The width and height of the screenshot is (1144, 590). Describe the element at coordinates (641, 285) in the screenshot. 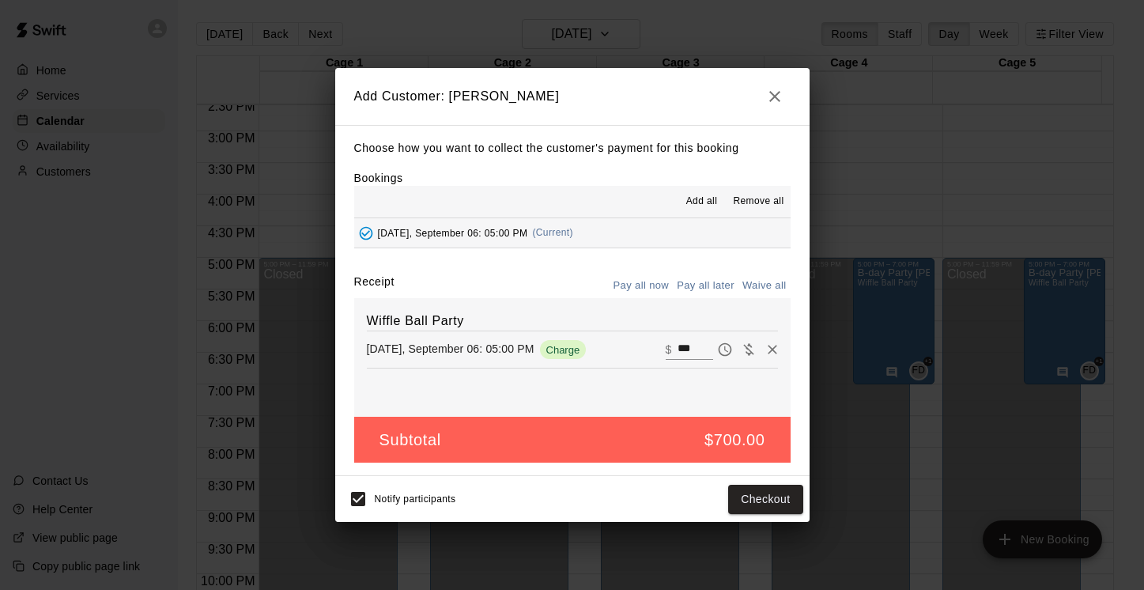

I see `button: Pay all now` at that location.